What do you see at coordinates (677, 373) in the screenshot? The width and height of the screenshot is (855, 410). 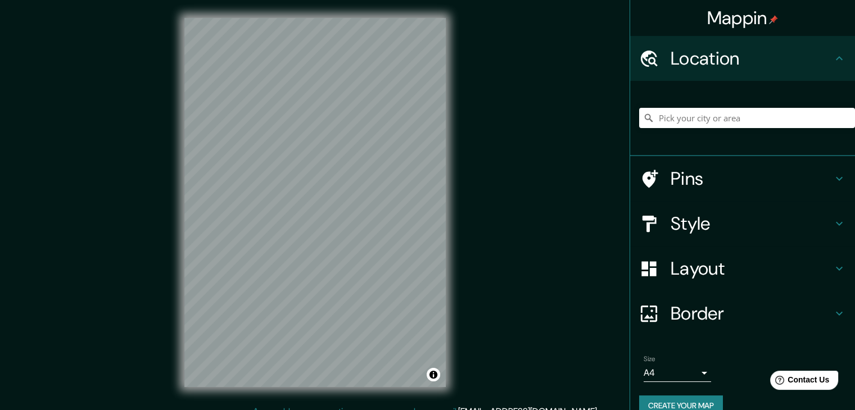 I see `div: A4` at bounding box center [677, 373].